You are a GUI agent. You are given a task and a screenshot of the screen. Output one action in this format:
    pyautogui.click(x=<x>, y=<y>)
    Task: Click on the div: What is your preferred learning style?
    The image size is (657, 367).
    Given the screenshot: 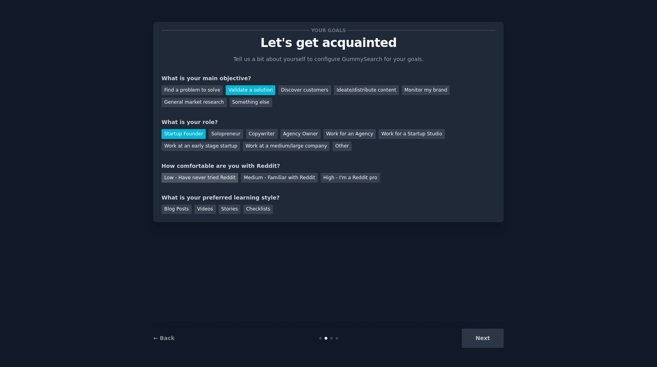 What is the action you would take?
    pyautogui.click(x=328, y=197)
    